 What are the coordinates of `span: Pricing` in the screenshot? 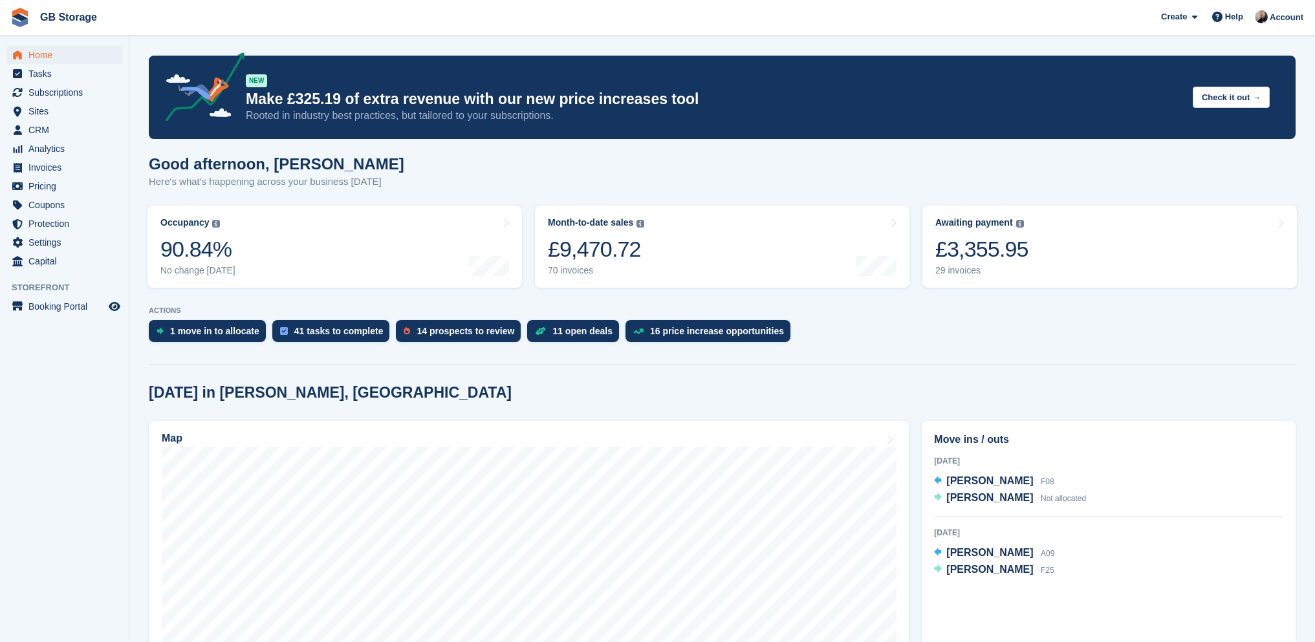 It's located at (67, 186).